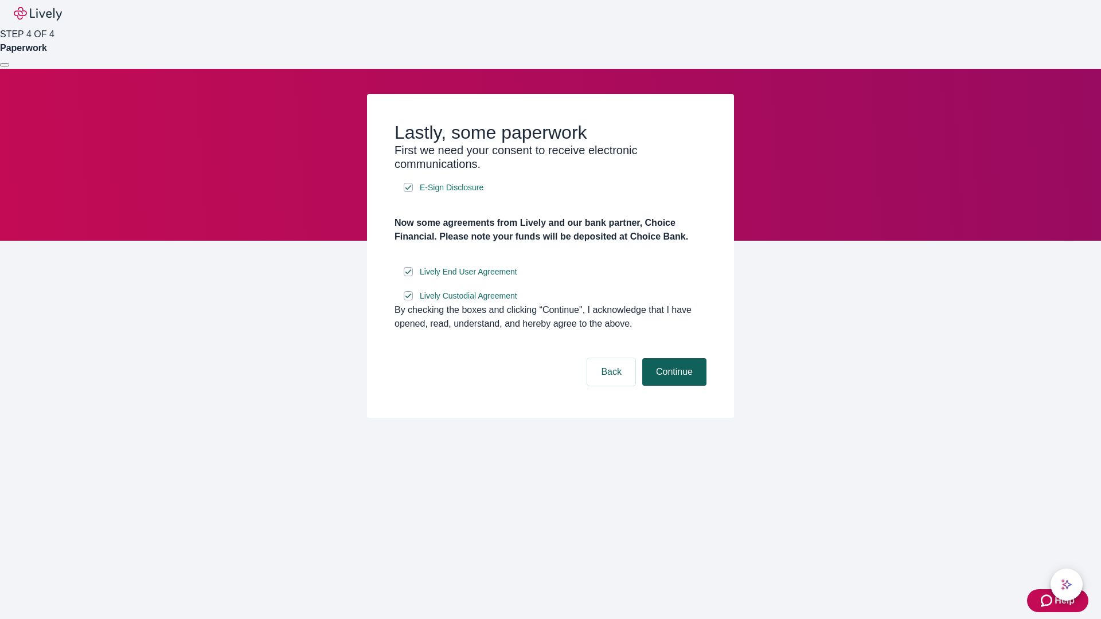 Image resolution: width=1101 pixels, height=619 pixels. Describe the element at coordinates (611, 372) in the screenshot. I see `button: Back` at that location.